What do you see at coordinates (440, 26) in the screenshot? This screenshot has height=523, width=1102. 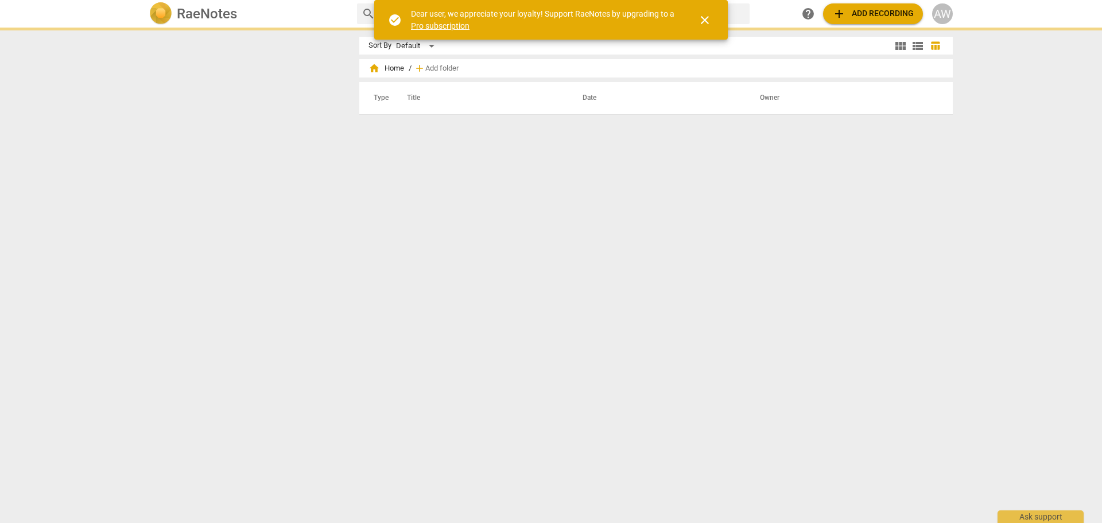 I see `a: Pro subscription` at bounding box center [440, 26].